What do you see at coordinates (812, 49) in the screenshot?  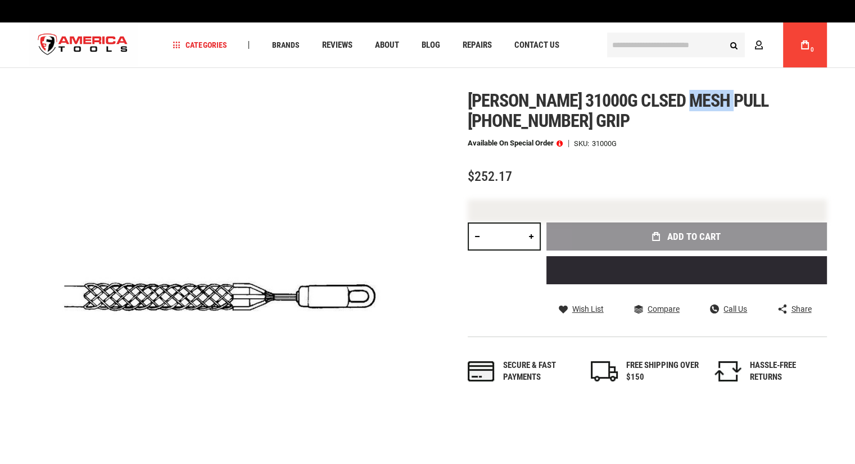 I see `span: 0` at bounding box center [812, 49].